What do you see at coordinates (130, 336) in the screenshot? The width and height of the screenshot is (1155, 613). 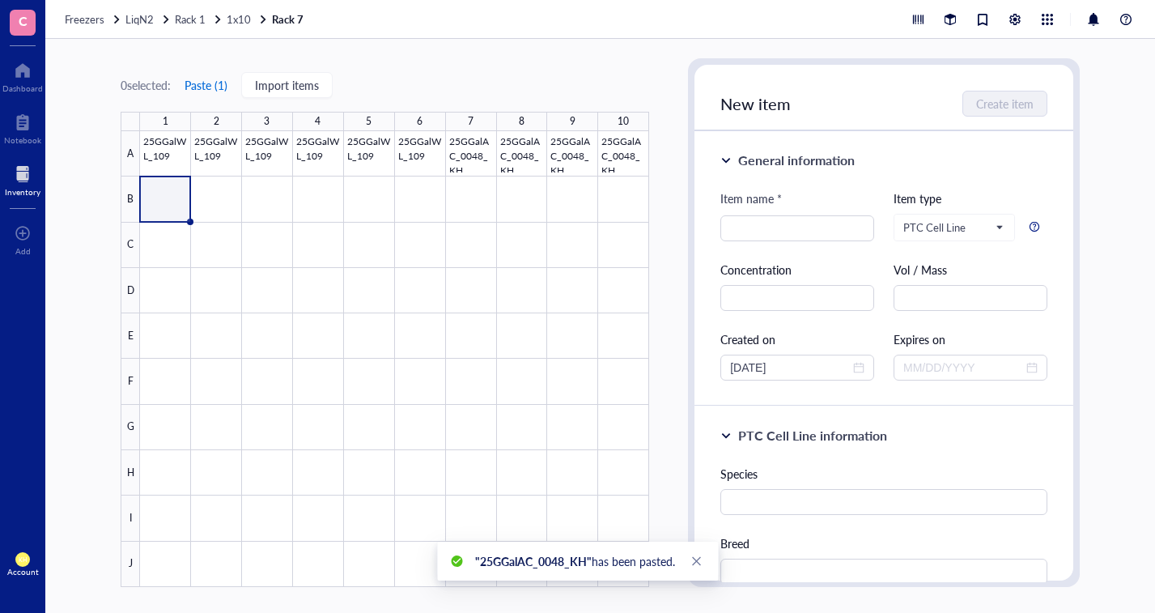 I see `div: E` at bounding box center [130, 336].